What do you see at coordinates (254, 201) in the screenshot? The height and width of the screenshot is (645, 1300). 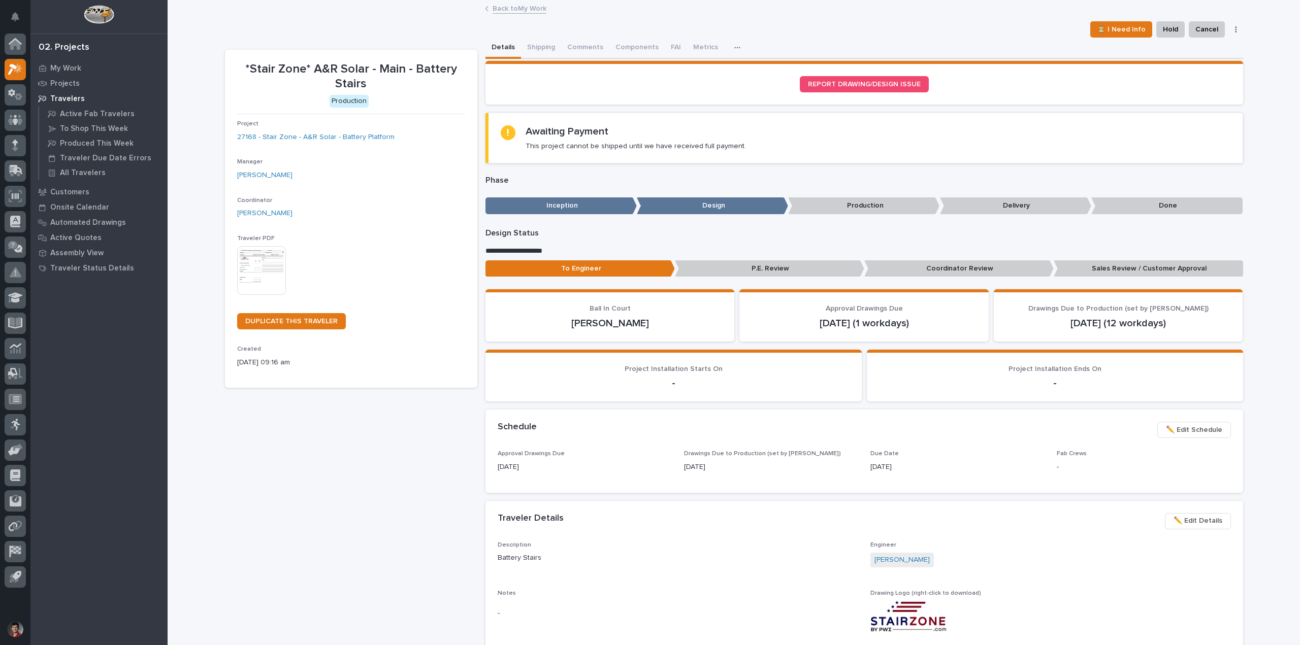 I see `span: Coordinator` at bounding box center [254, 201].